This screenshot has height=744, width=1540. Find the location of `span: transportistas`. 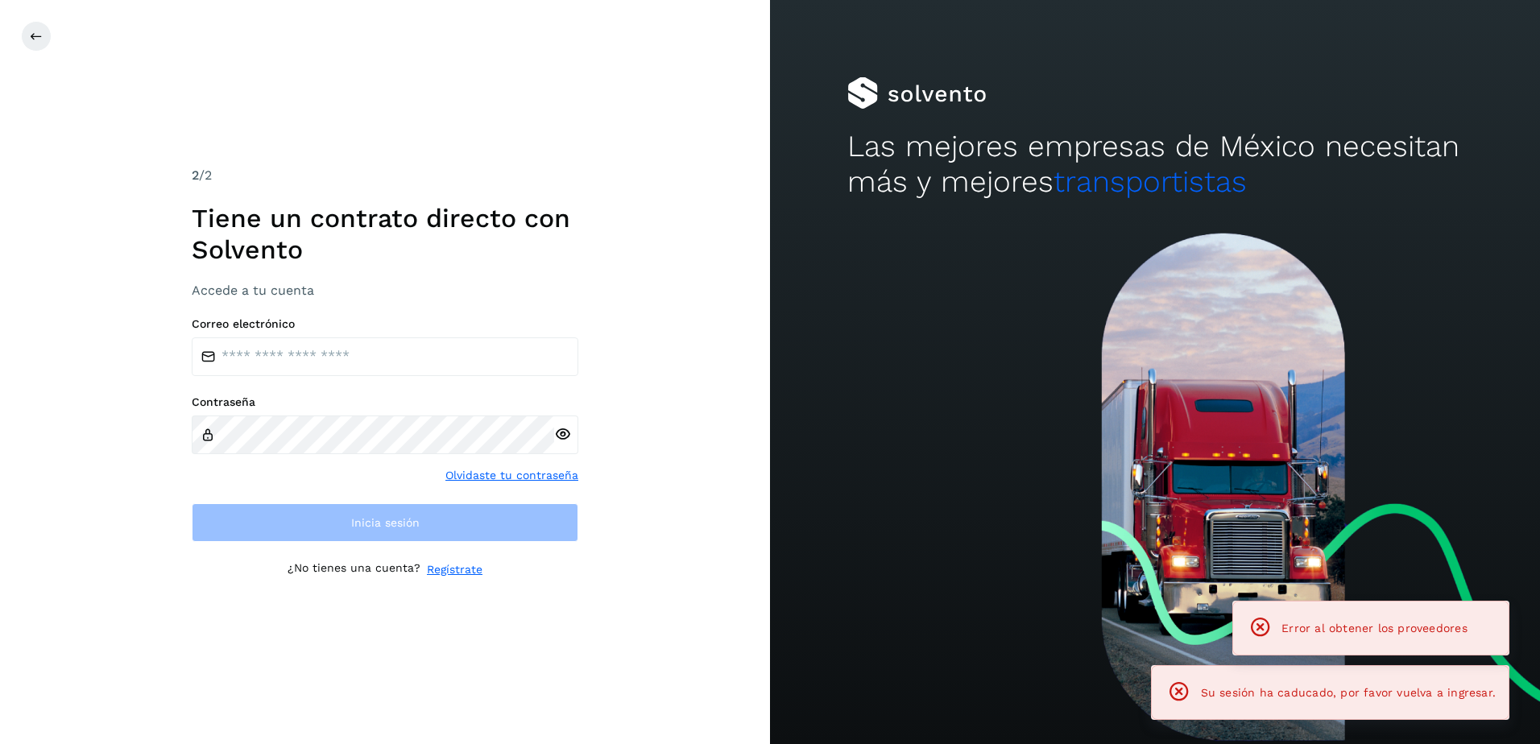

span: transportistas is located at coordinates (1150, 181).